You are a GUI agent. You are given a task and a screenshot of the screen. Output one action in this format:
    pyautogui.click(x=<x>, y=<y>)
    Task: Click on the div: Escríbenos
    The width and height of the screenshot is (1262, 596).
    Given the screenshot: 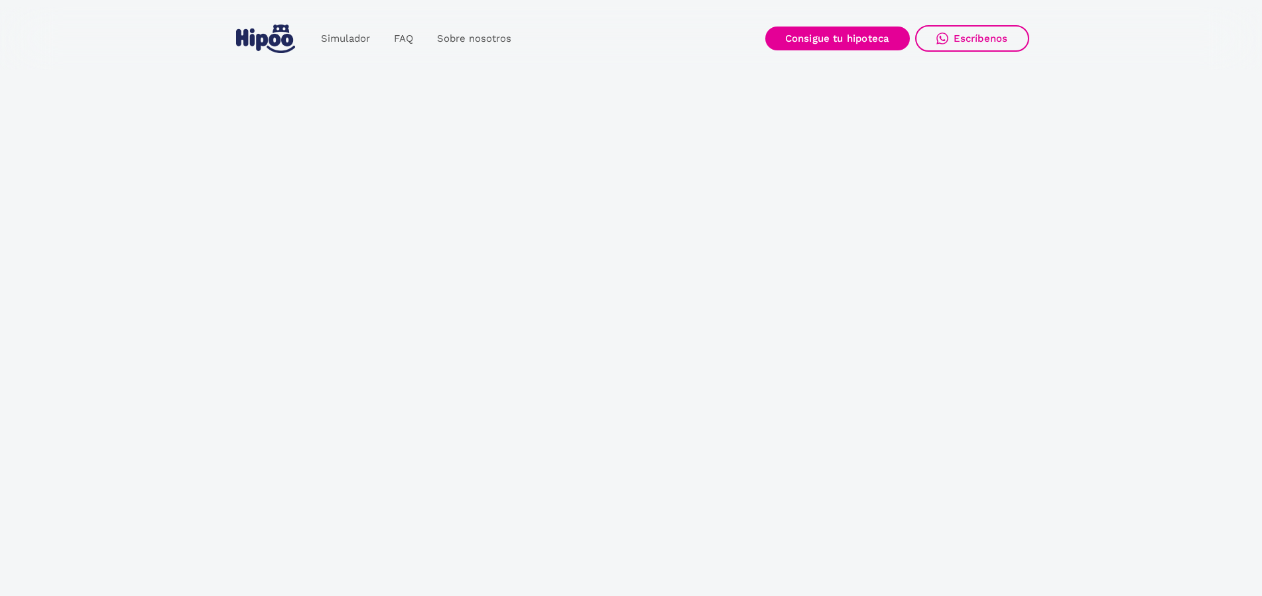 What is the action you would take?
    pyautogui.click(x=980, y=38)
    